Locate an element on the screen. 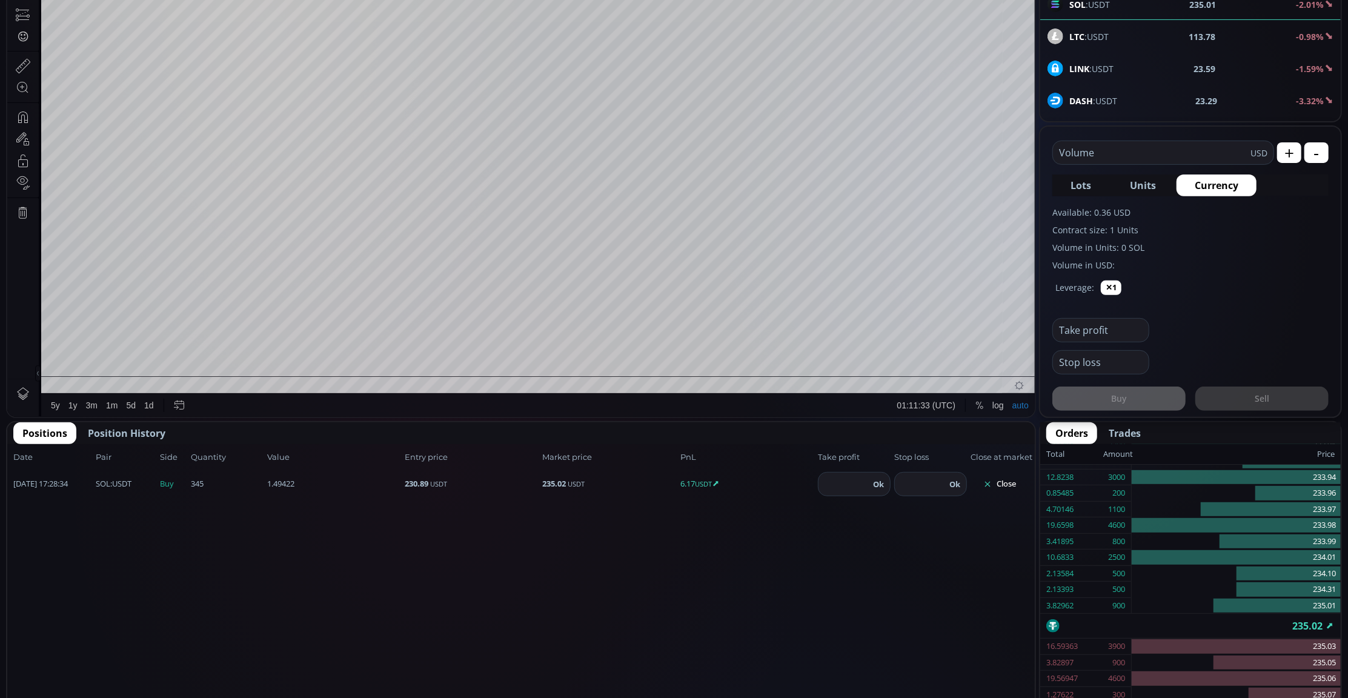  div: 3.41895 is located at coordinates (1060, 542).